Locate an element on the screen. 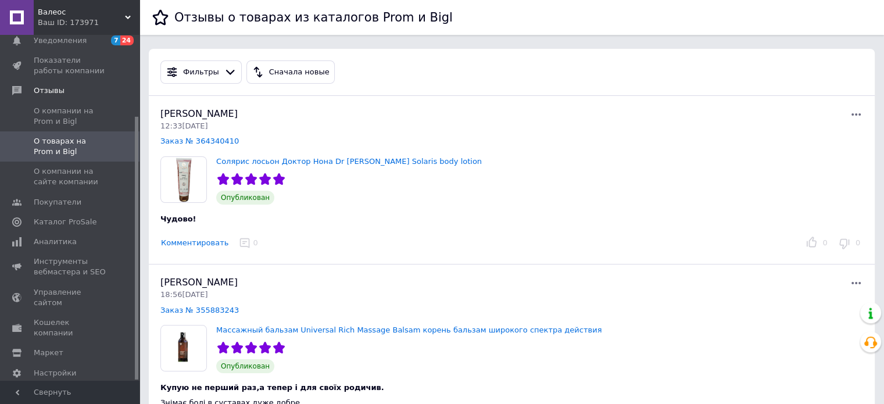 This screenshot has width=884, height=404. a: Заказ № 355883243 is located at coordinates (199, 310).